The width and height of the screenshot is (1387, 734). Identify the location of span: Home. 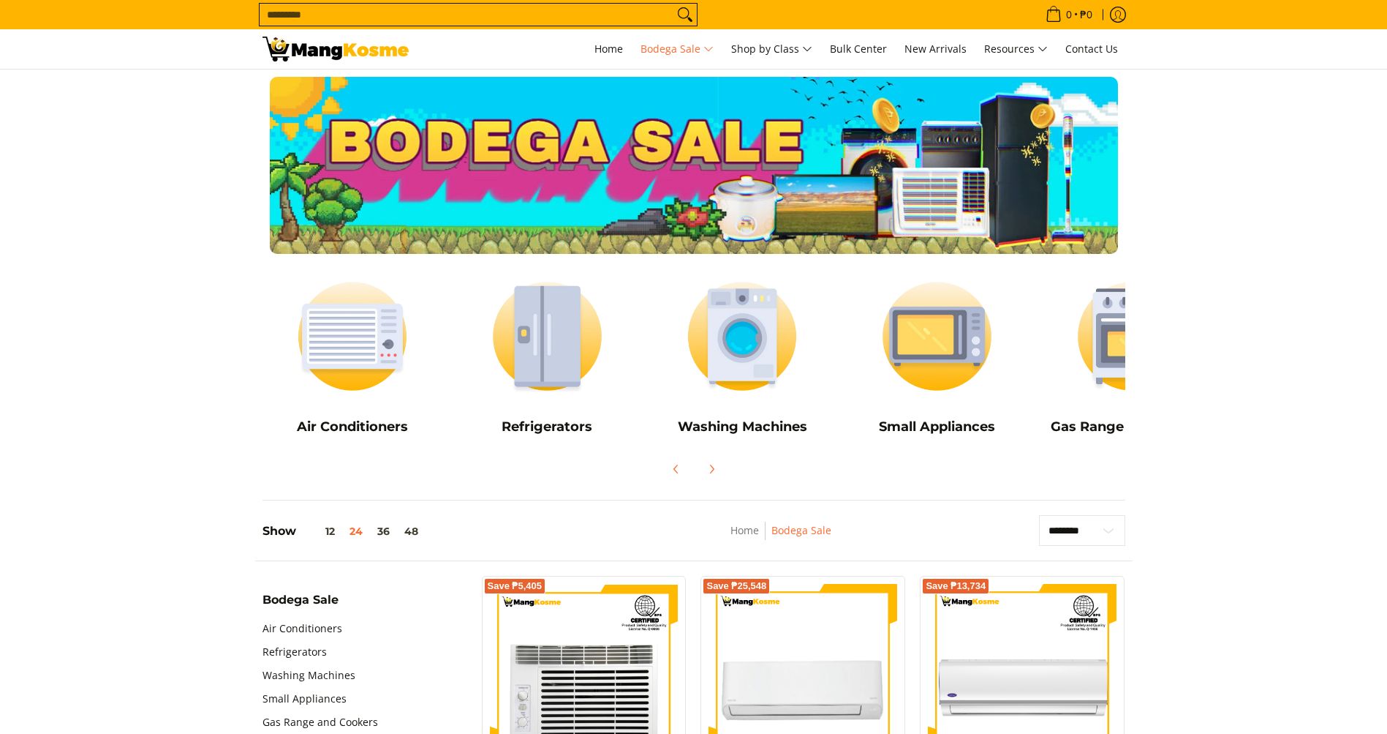
(608, 48).